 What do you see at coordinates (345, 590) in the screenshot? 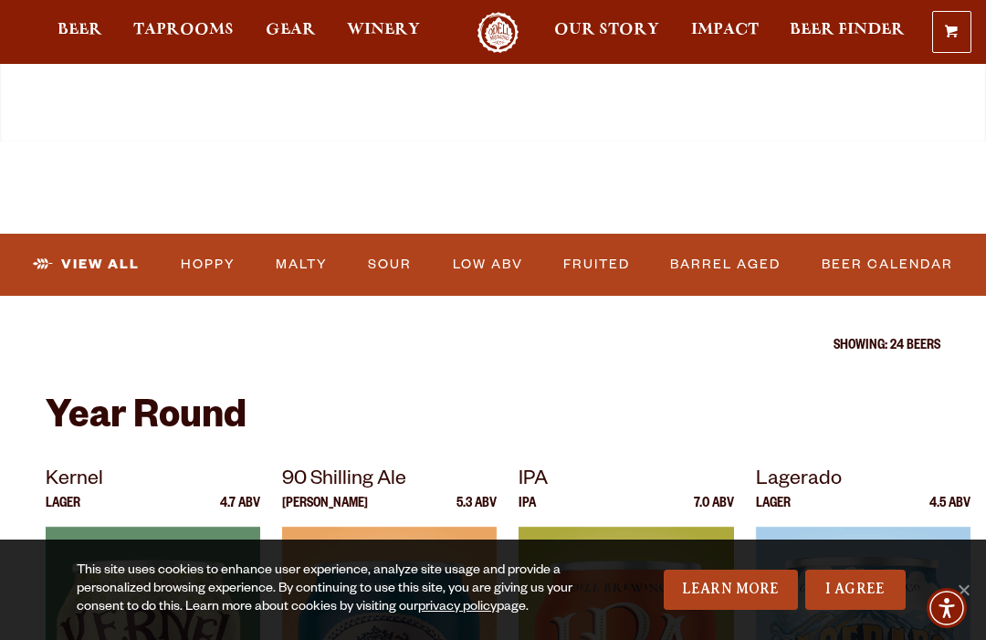
I see `div: This site uses cookies to enhance user experience, analyze site usage and provide a personalized ...` at bounding box center [345, 590].